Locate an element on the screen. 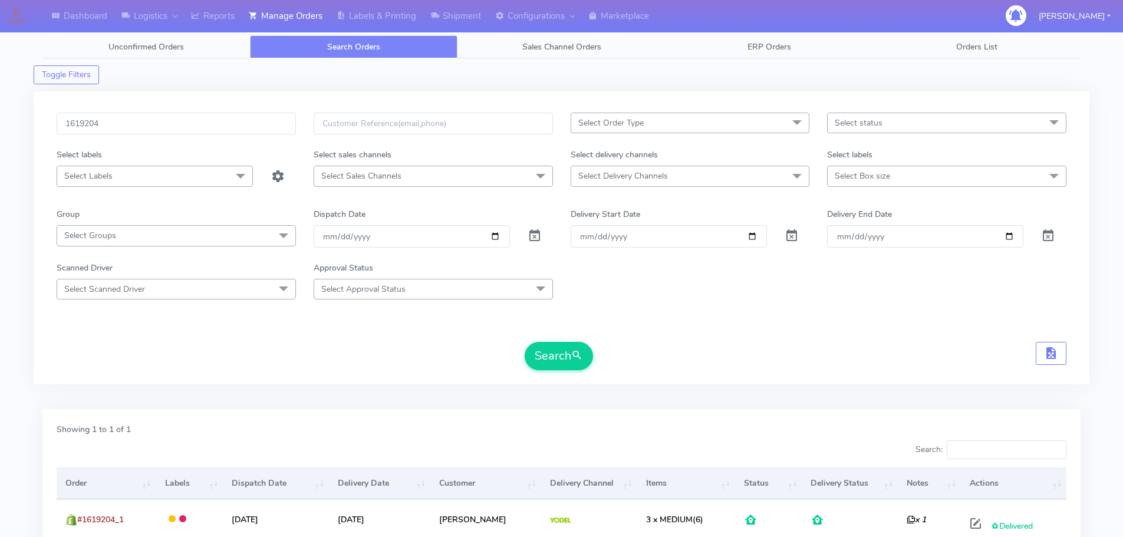  span: Select Delivery Channels is located at coordinates (623, 176).